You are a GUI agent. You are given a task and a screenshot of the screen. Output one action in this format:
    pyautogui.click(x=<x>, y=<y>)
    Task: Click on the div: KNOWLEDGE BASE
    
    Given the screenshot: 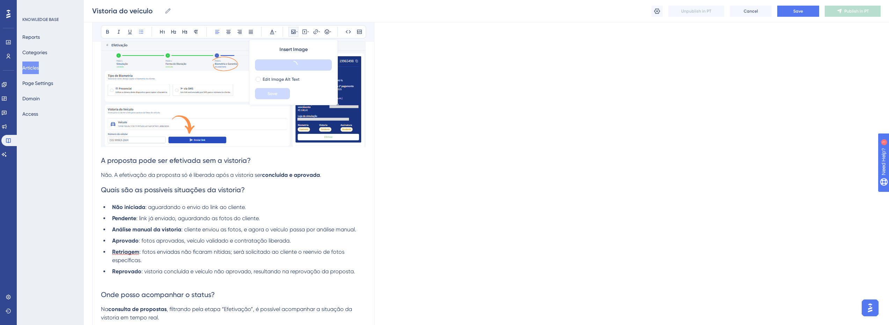 What is the action you would take?
    pyautogui.click(x=41, y=20)
    